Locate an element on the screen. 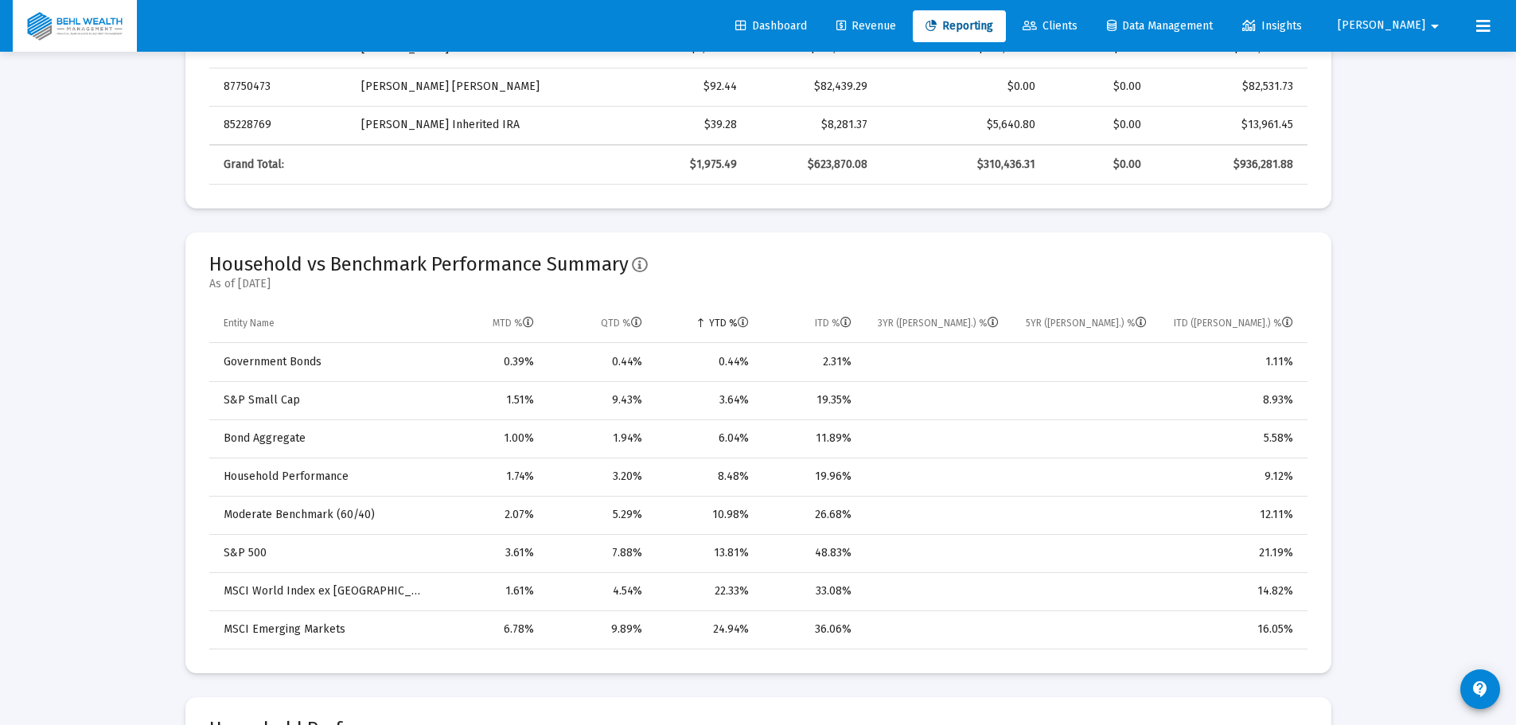 The image size is (1516, 725). a: Clients is located at coordinates (1049, 26).